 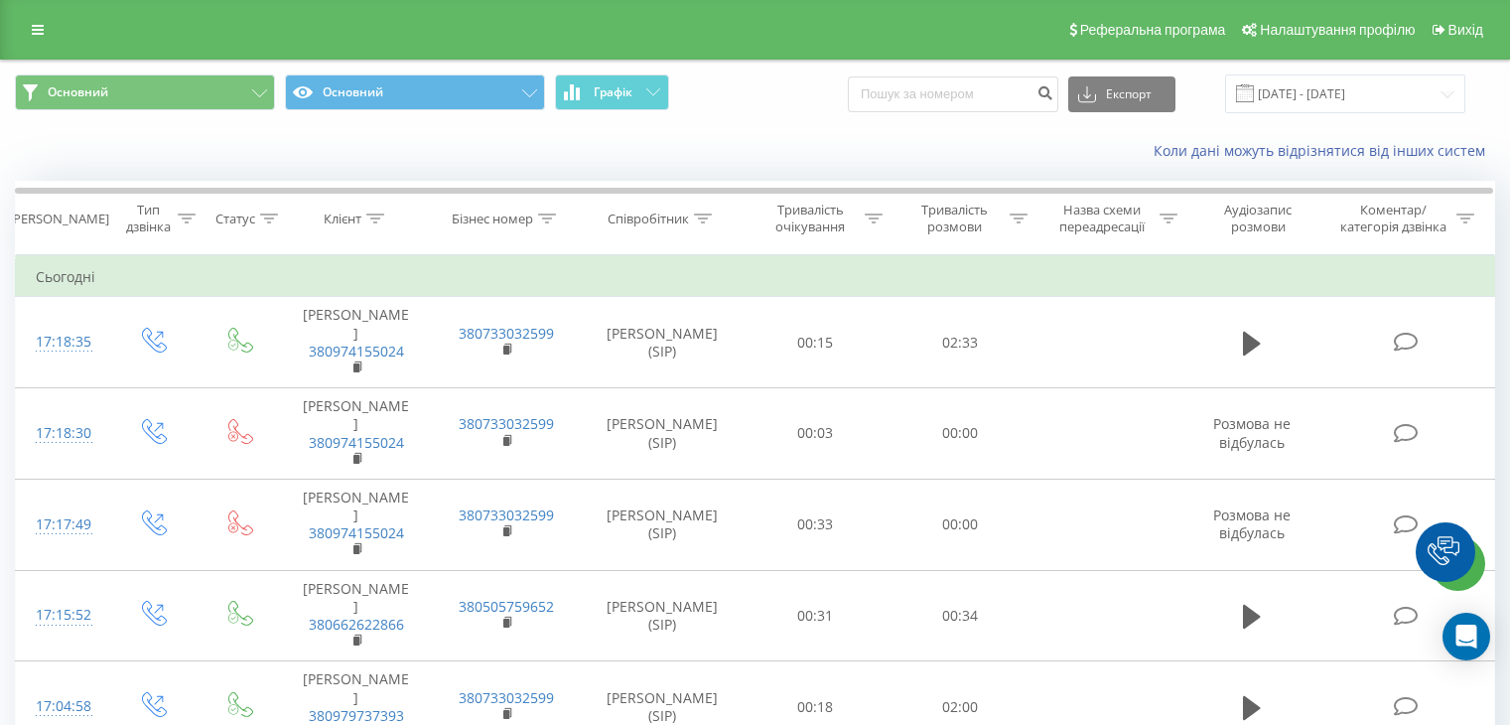 What do you see at coordinates (62, 433) in the screenshot?
I see `div: 17:18:30` at bounding box center [62, 433].